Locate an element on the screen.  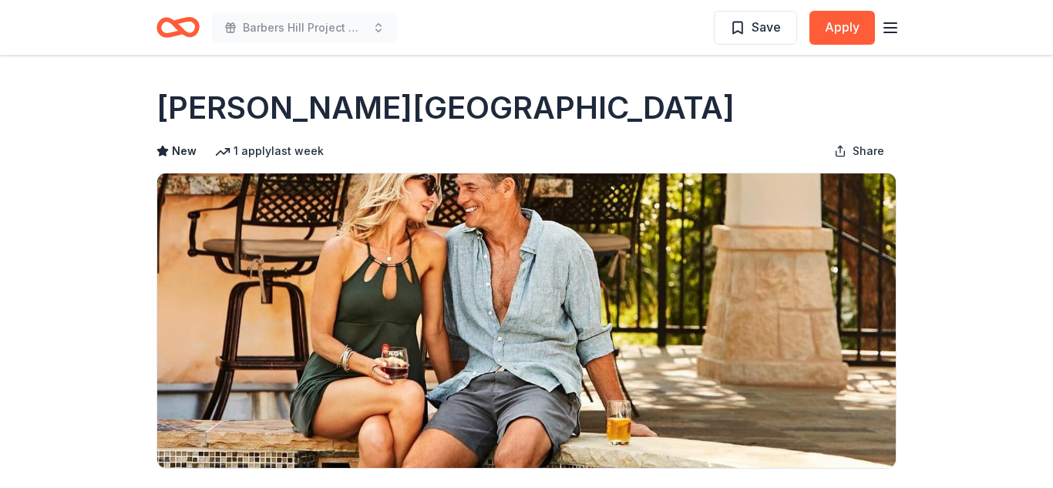
a: Home is located at coordinates (178, 27).